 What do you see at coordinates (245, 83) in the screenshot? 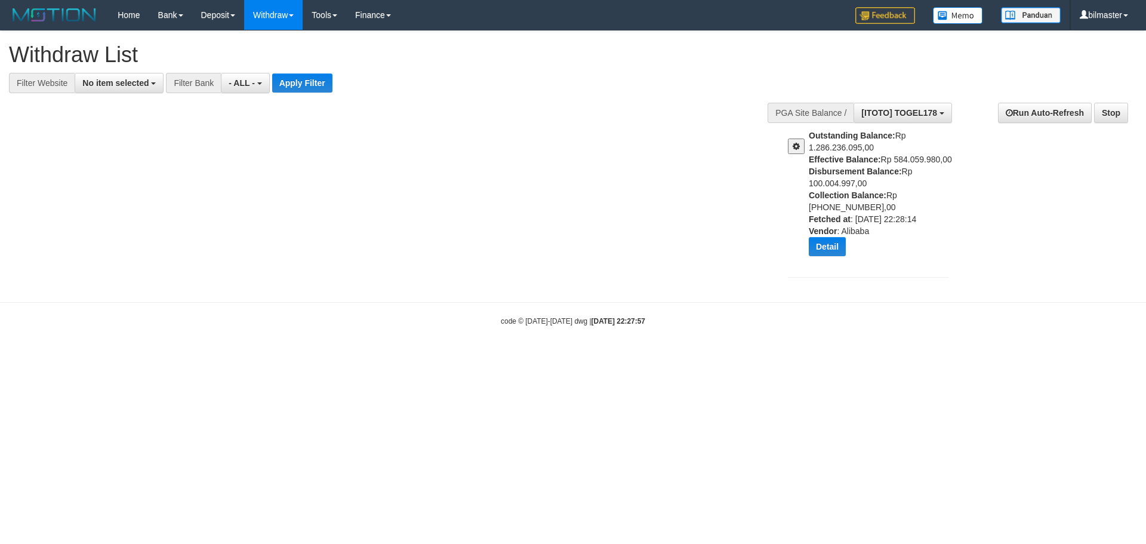
I see `button: - ALL -` at bounding box center [245, 83].